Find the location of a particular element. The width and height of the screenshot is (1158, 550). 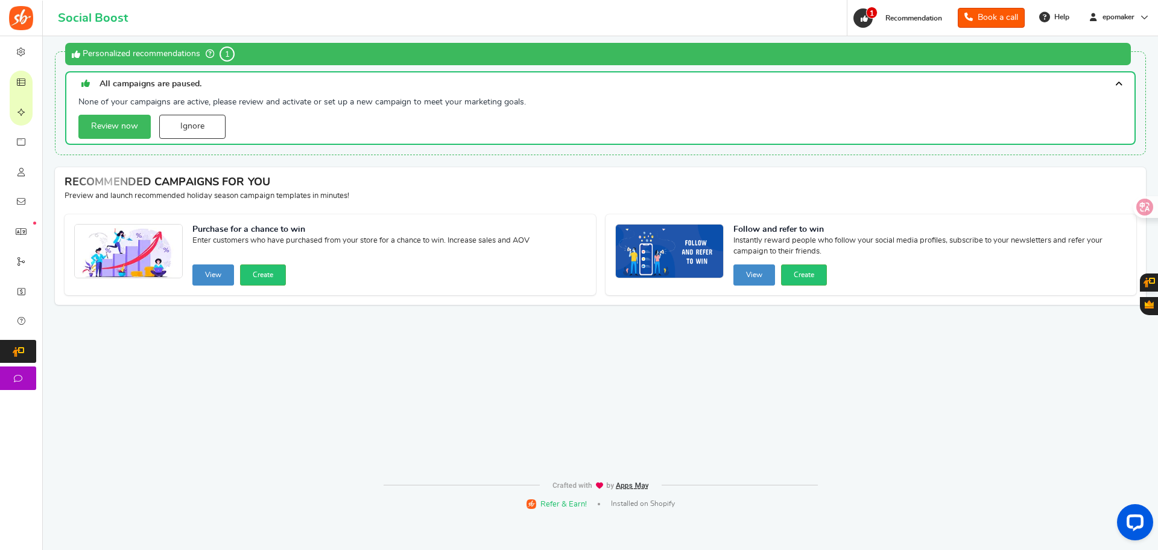

h1: Social Boost is located at coordinates (93, 18).